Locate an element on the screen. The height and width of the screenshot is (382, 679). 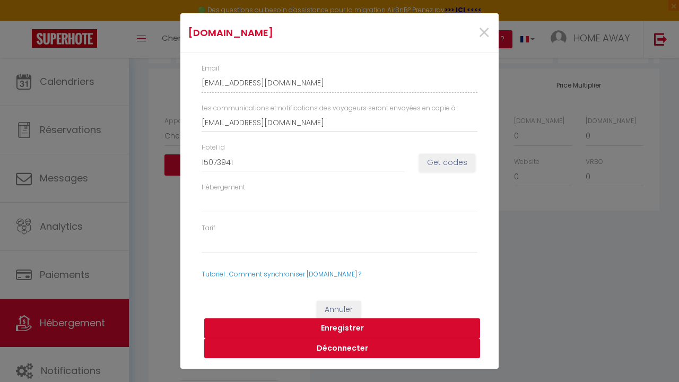
button: Enregistrer is located at coordinates (342, 328).